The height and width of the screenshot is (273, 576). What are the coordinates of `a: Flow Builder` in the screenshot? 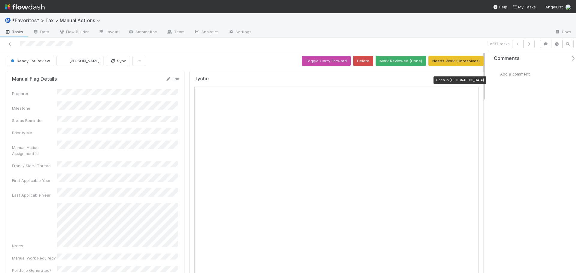 It's located at (74, 32).